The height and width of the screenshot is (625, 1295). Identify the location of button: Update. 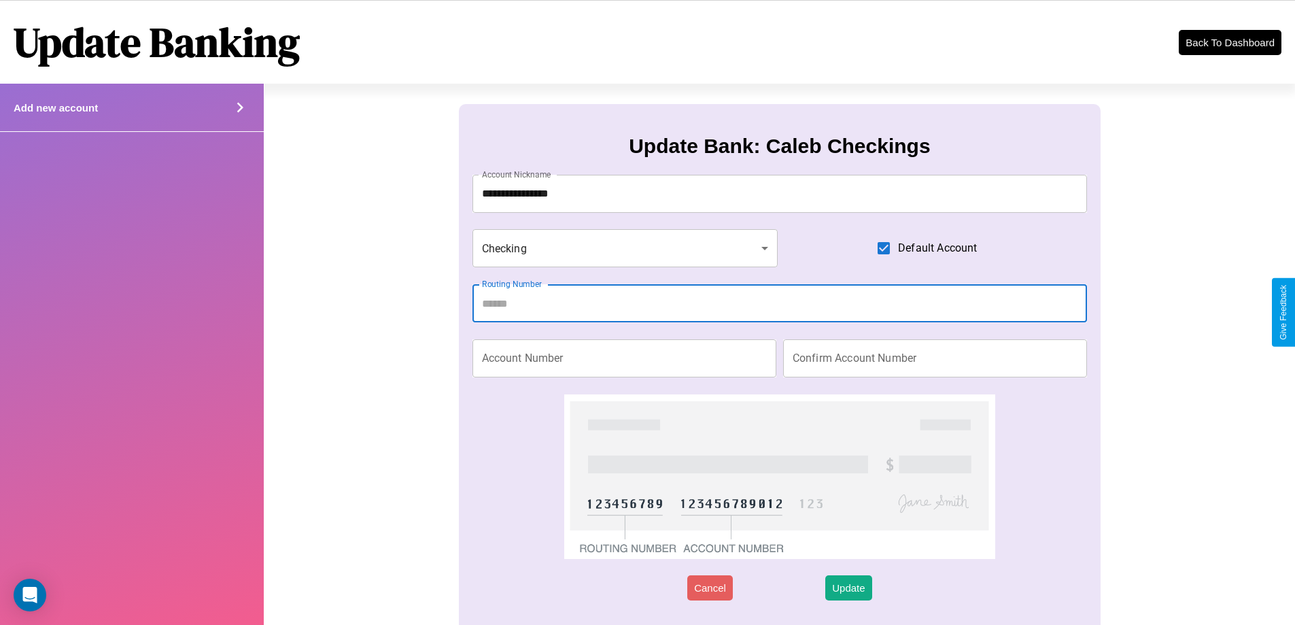
(848, 587).